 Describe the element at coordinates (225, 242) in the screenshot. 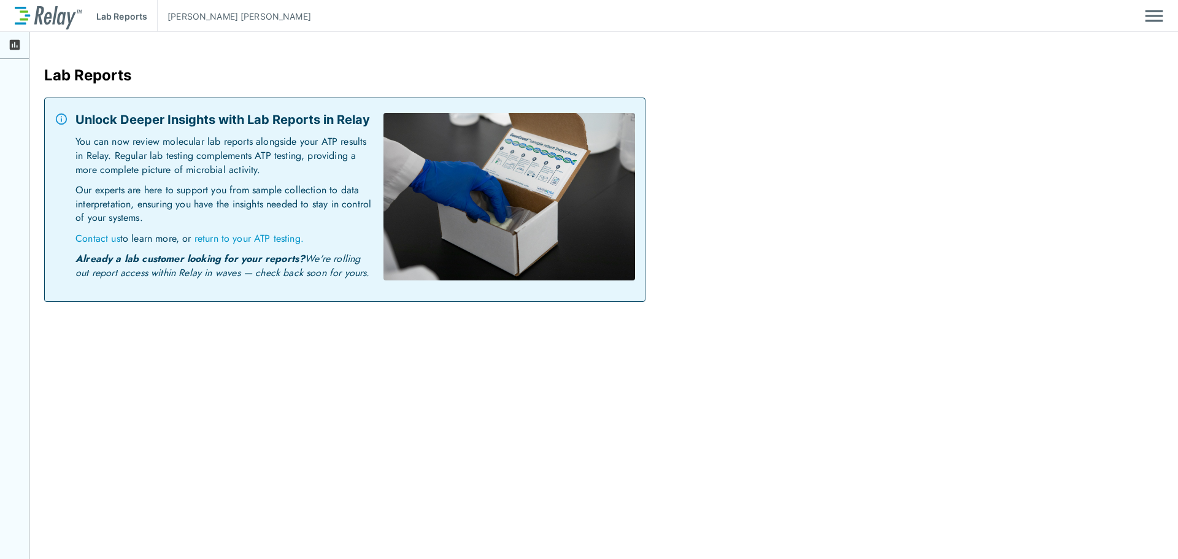

I see `p: to learn more, or` at that location.